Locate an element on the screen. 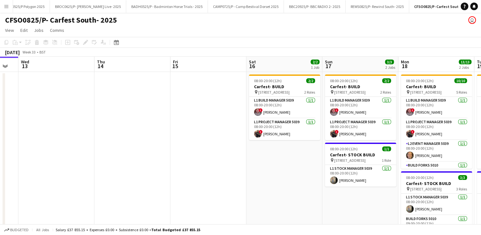 Image resolution: width=481 pixels, height=235 pixels. div: BST is located at coordinates (43, 52).